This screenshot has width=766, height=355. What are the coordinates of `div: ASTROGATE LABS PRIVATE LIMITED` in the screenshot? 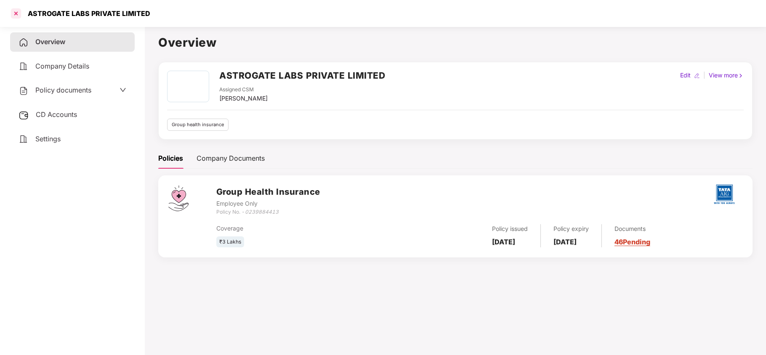 It's located at (86, 13).